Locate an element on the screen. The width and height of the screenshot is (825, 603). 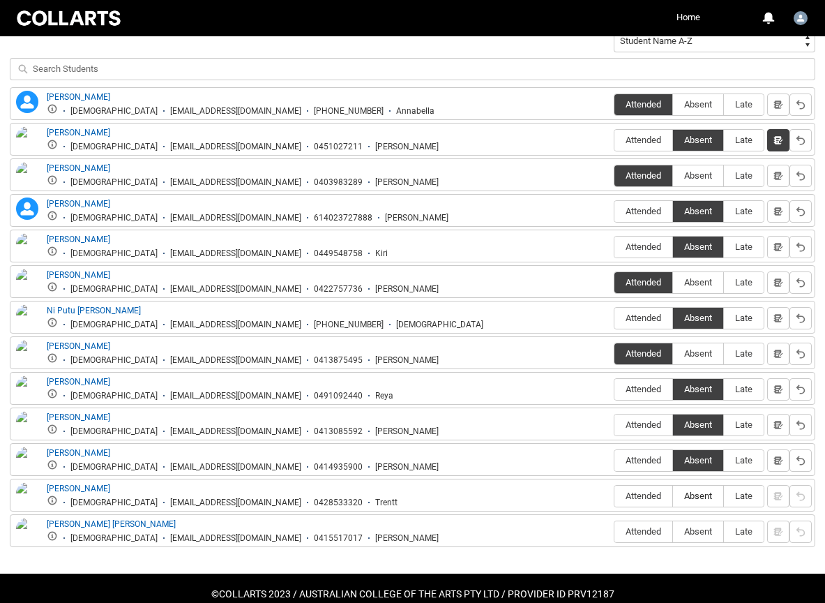
div: 0428533320 is located at coordinates (338, 502).